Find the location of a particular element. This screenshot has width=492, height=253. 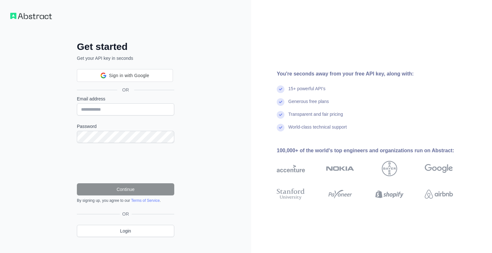

div: 100,000+ of the world's top engineers and organizations run on Abstract: is located at coordinates (375, 151).